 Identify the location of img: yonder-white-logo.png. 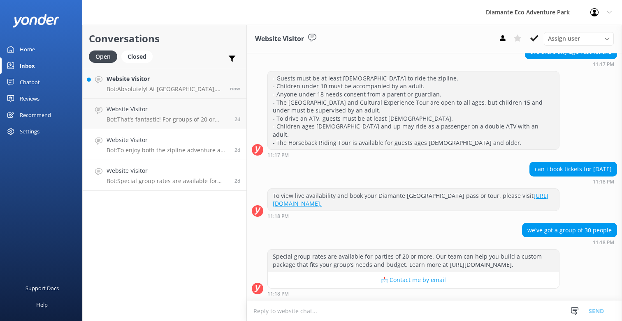
(36, 21).